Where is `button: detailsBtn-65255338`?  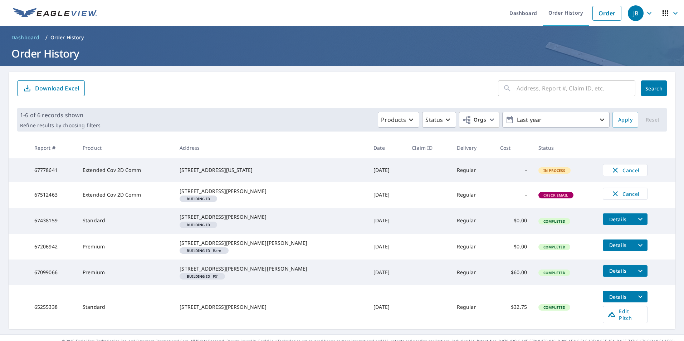 button: detailsBtn-65255338 is located at coordinates (618, 297).